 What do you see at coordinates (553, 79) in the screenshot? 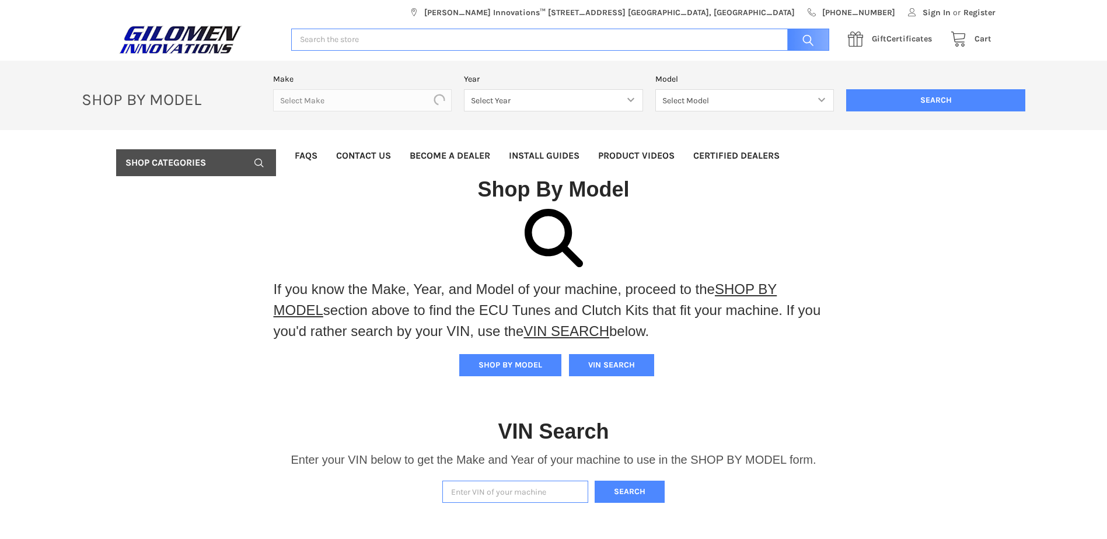
I see `label: Year` at bounding box center [553, 79].